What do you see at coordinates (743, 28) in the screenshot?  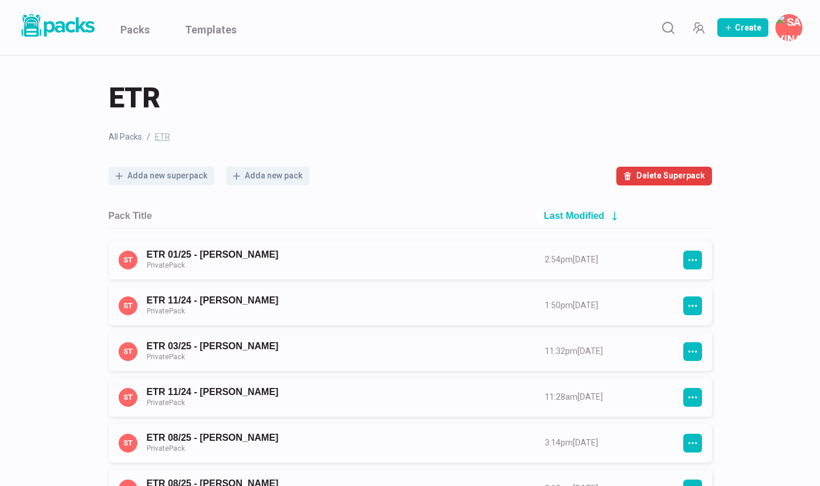 I see `button: Create Pack` at bounding box center [743, 28].